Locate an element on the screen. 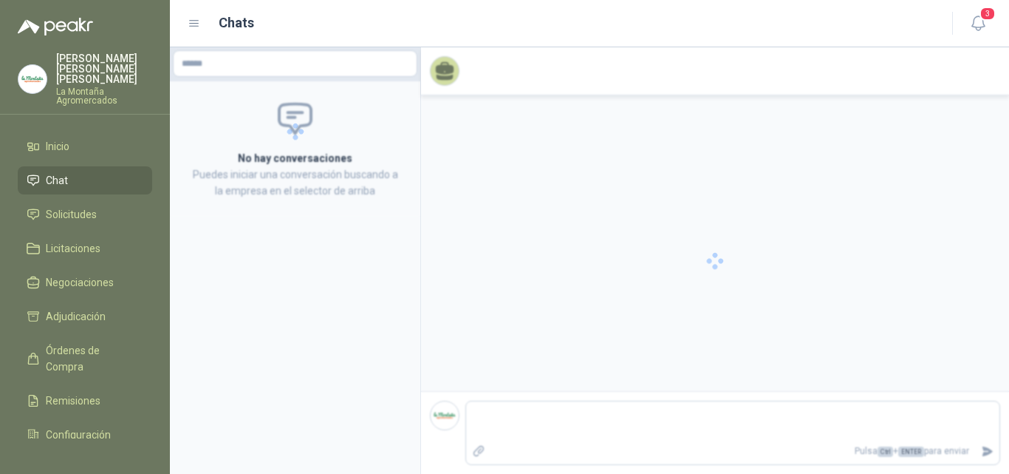  a: Adjudicación is located at coordinates (85, 316).